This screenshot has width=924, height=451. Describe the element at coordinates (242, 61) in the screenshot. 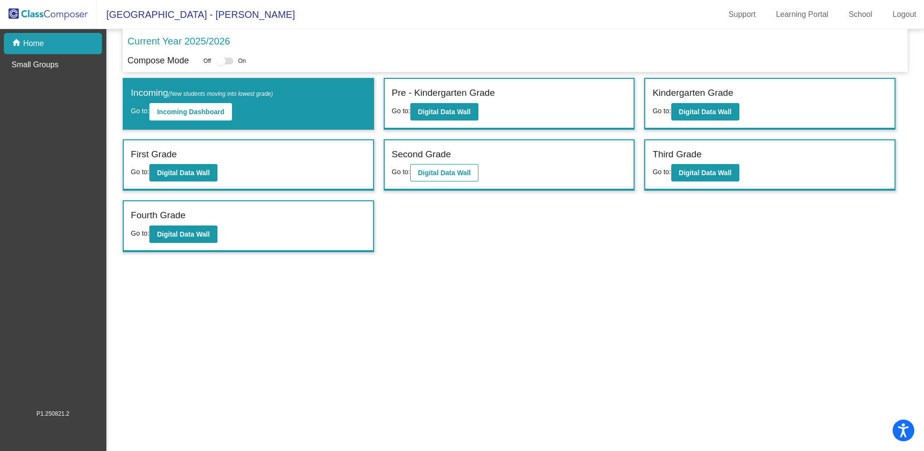

I see `span: On` at that location.